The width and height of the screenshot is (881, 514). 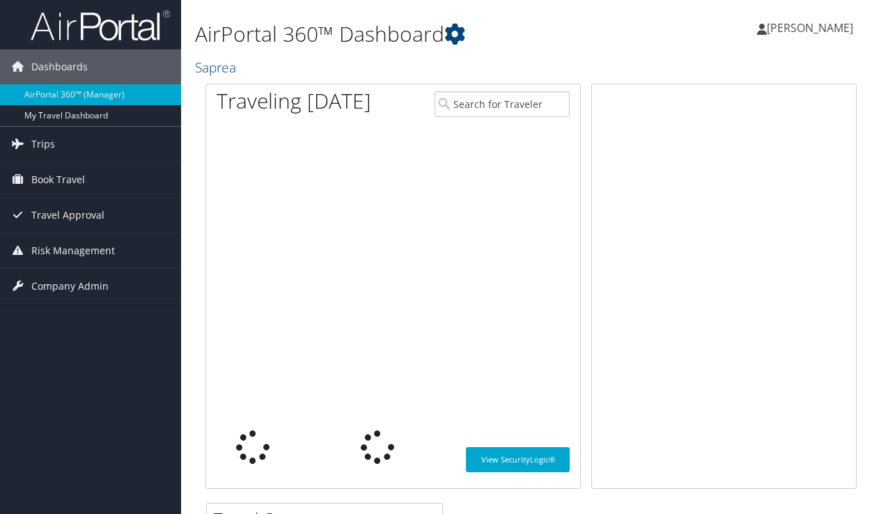 I want to click on a: Saprea, so click(x=217, y=67).